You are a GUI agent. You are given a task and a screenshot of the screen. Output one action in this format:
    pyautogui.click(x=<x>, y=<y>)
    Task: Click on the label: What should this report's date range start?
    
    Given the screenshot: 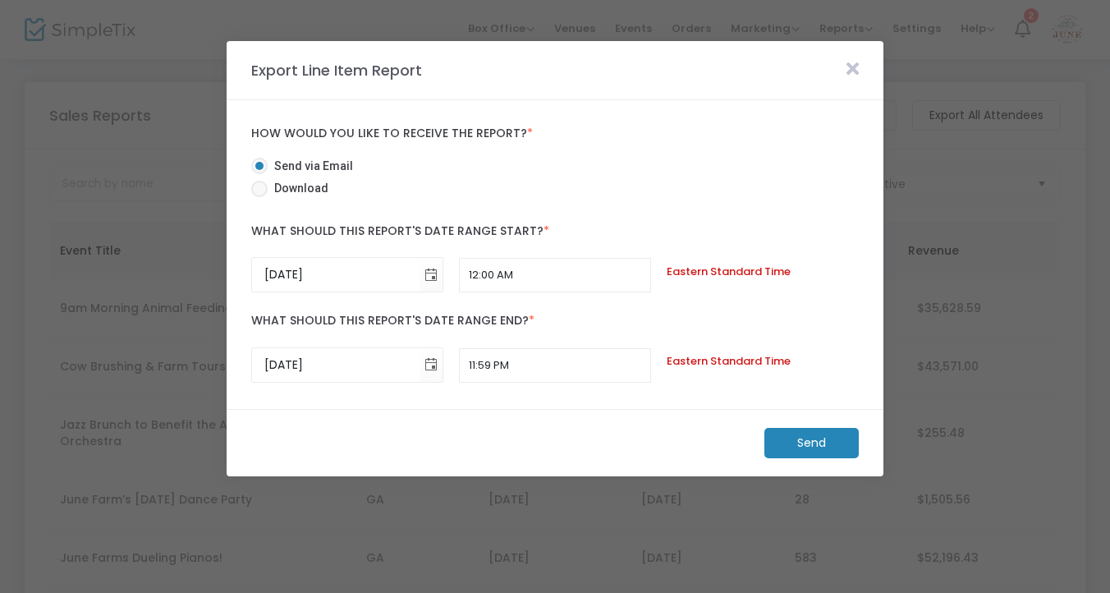 What is the action you would take?
    pyautogui.click(x=555, y=232)
    